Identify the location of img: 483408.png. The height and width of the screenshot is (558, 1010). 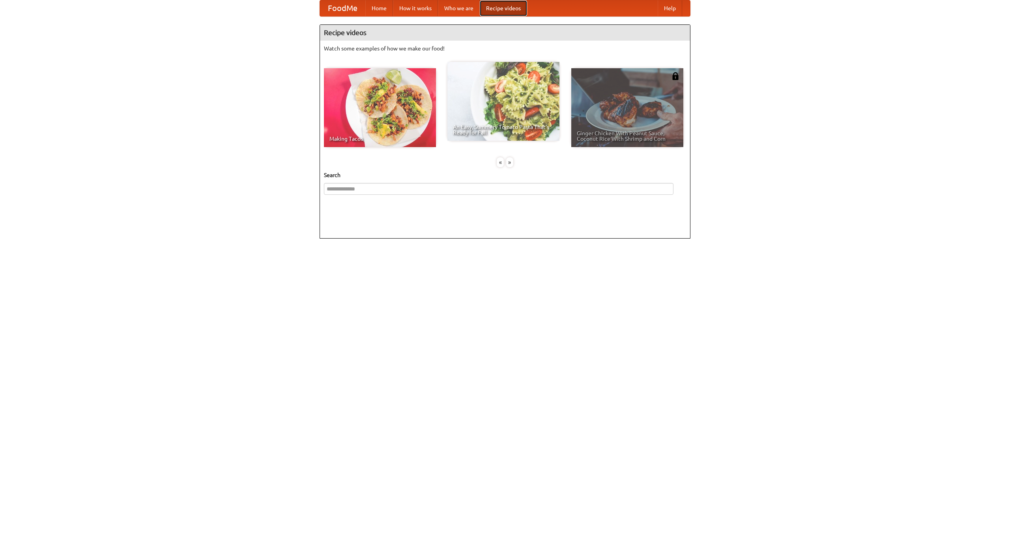
(675, 76).